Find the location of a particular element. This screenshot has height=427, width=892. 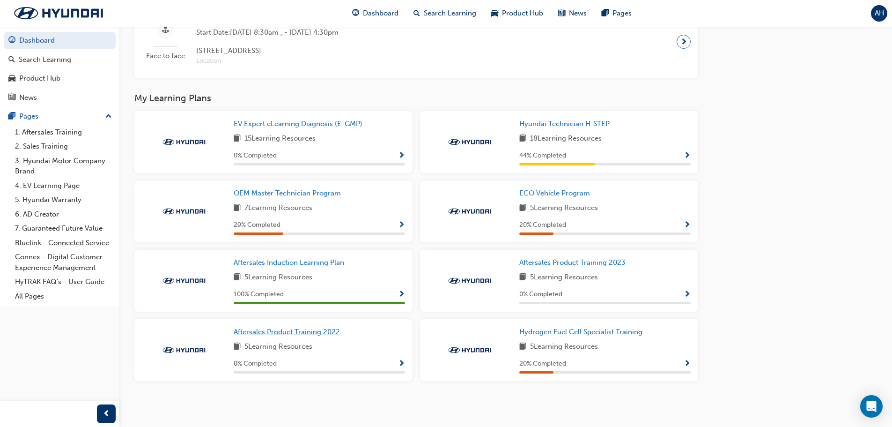

span: up-icon is located at coordinates (109, 117).